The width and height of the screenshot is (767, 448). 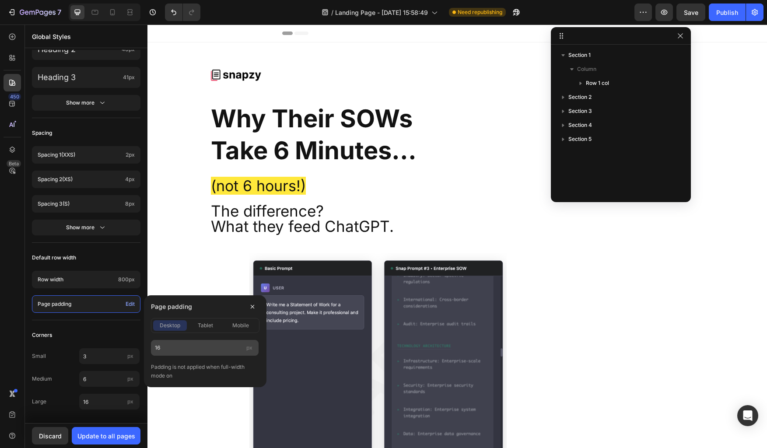 What do you see at coordinates (34, 12) in the screenshot?
I see `button: 7` at bounding box center [34, 12].